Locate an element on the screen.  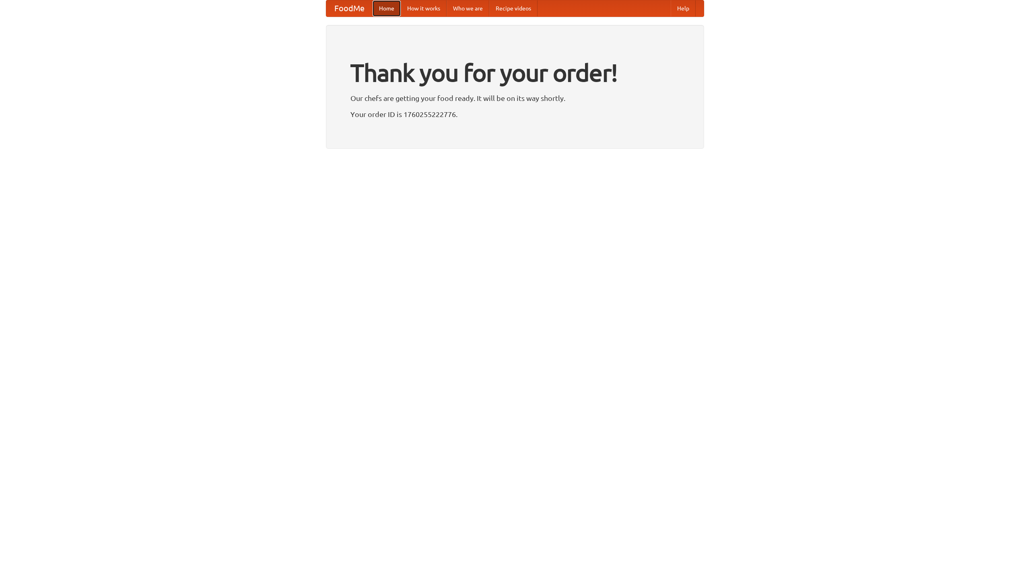
p: Our chefs are getting your food ready. It will be on its way shortly. is located at coordinates (515, 98).